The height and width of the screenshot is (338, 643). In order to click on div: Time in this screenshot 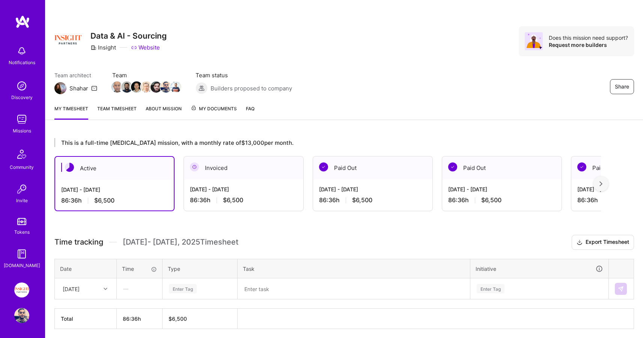, I will do `click(139, 269)`.